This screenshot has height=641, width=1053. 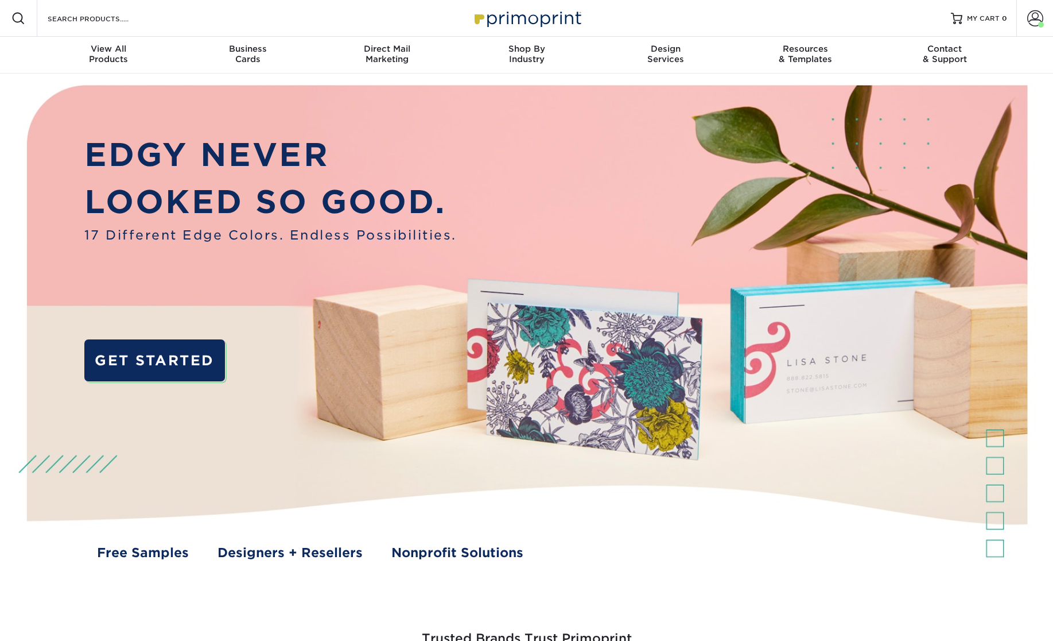 I want to click on a: Shop ByIndustry, so click(x=526, y=55).